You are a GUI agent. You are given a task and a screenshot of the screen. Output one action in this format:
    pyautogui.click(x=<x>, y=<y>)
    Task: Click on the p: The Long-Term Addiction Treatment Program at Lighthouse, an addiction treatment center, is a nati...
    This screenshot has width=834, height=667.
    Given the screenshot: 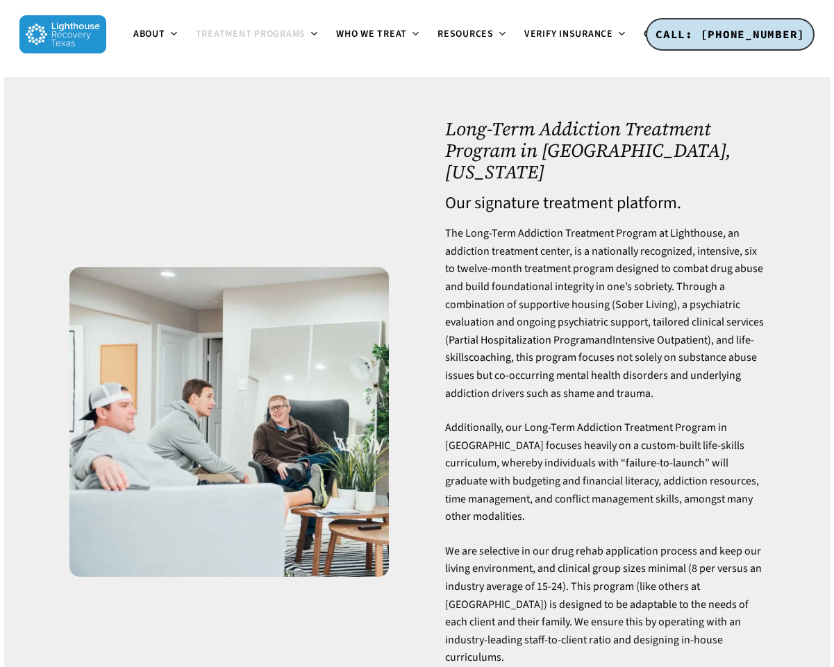 What is the action you would take?
    pyautogui.click(x=605, y=322)
    